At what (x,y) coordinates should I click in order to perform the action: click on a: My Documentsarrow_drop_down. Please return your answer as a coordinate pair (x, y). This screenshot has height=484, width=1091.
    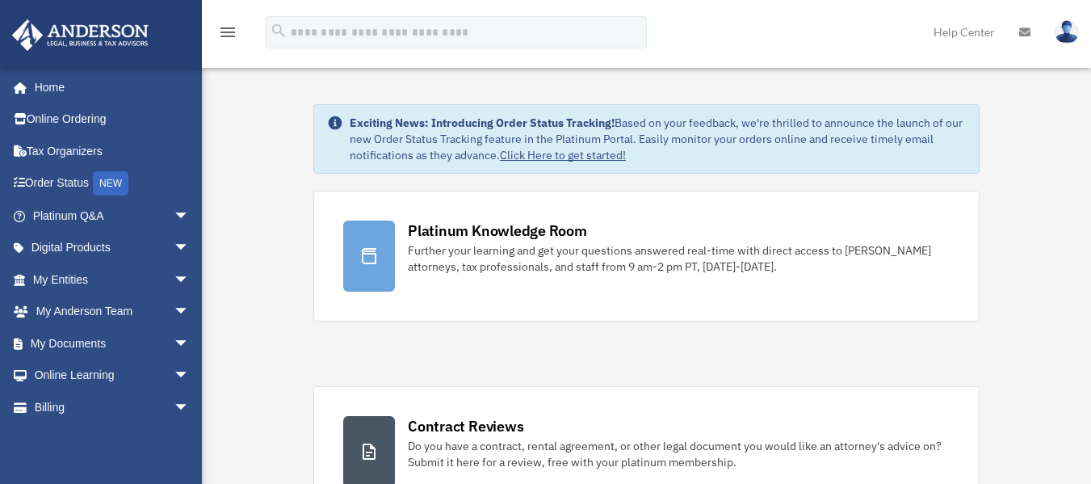
    Looking at the image, I should click on (112, 343).